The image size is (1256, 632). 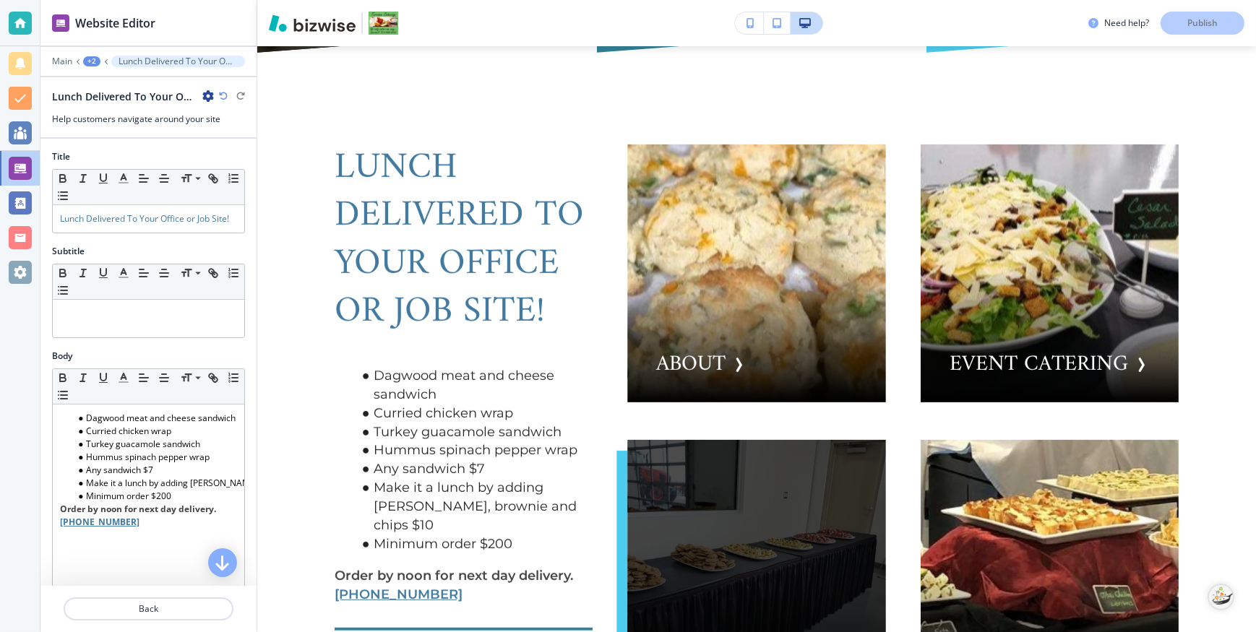 I want to click on button: Lunch Delivered To Your Office or Job Site!, so click(x=178, y=61).